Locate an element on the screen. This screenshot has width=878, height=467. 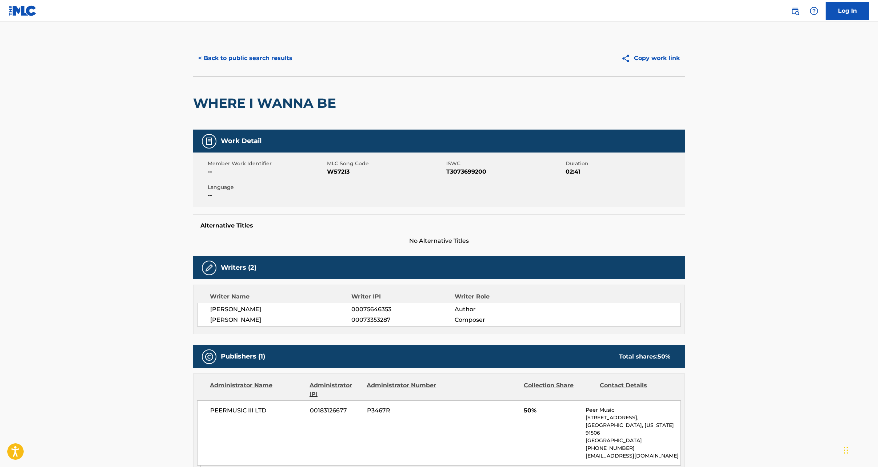
span: Duration is located at coordinates (624, 163).